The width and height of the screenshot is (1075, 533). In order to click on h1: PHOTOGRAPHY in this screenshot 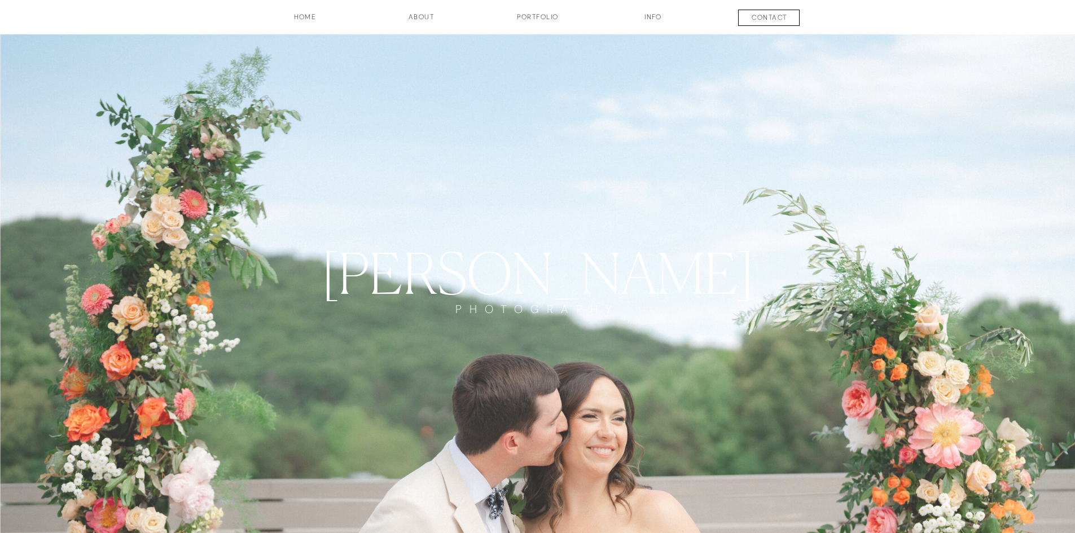, I will do `click(538, 319)`.